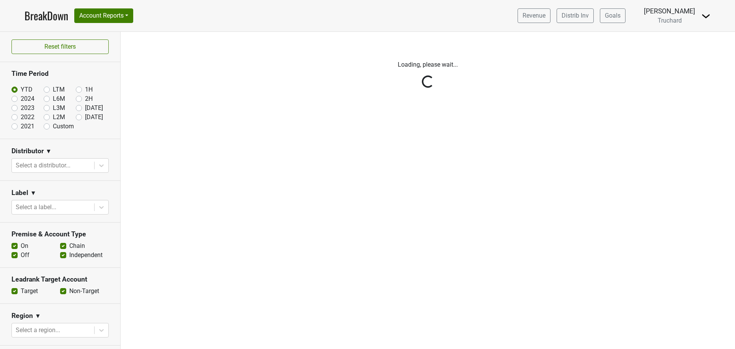 The width and height of the screenshot is (735, 349). Describe the element at coordinates (46, 16) in the screenshot. I see `a: BreakDown` at that location.